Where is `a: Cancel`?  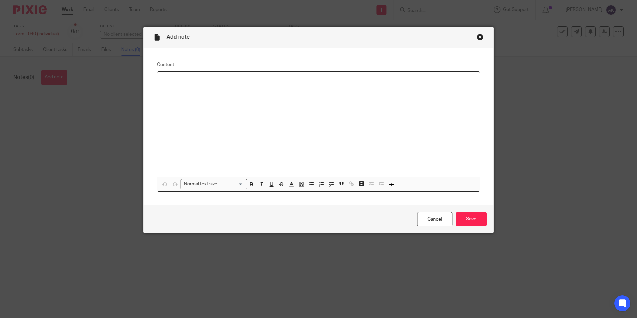
a: Cancel is located at coordinates (435, 219).